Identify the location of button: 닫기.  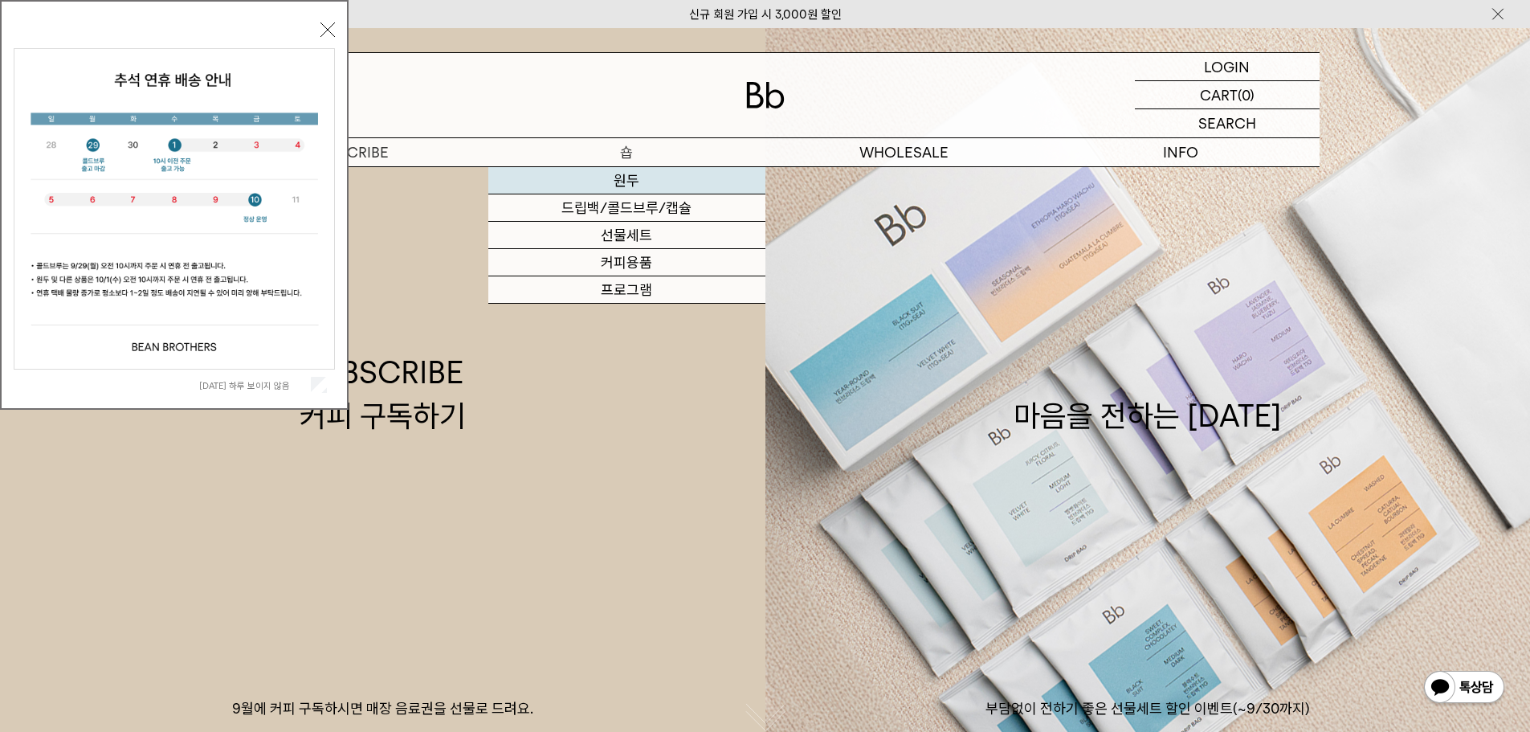
(328, 30).